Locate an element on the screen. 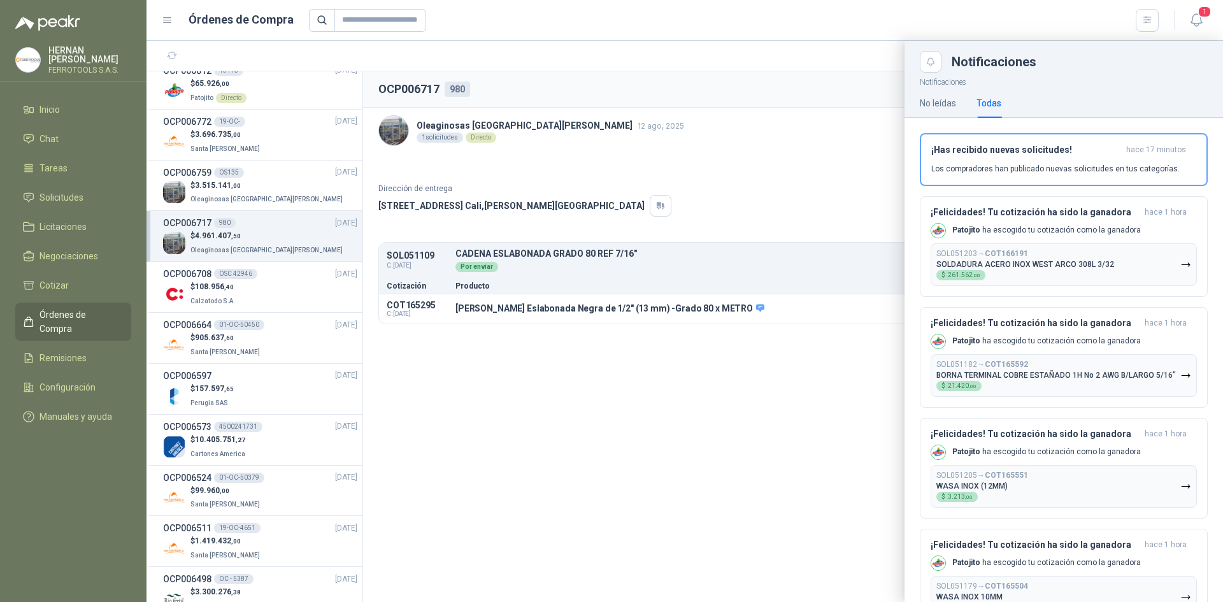 Image resolution: width=1223 pixels, height=602 pixels. p: SOL051179 → is located at coordinates (983, 586).